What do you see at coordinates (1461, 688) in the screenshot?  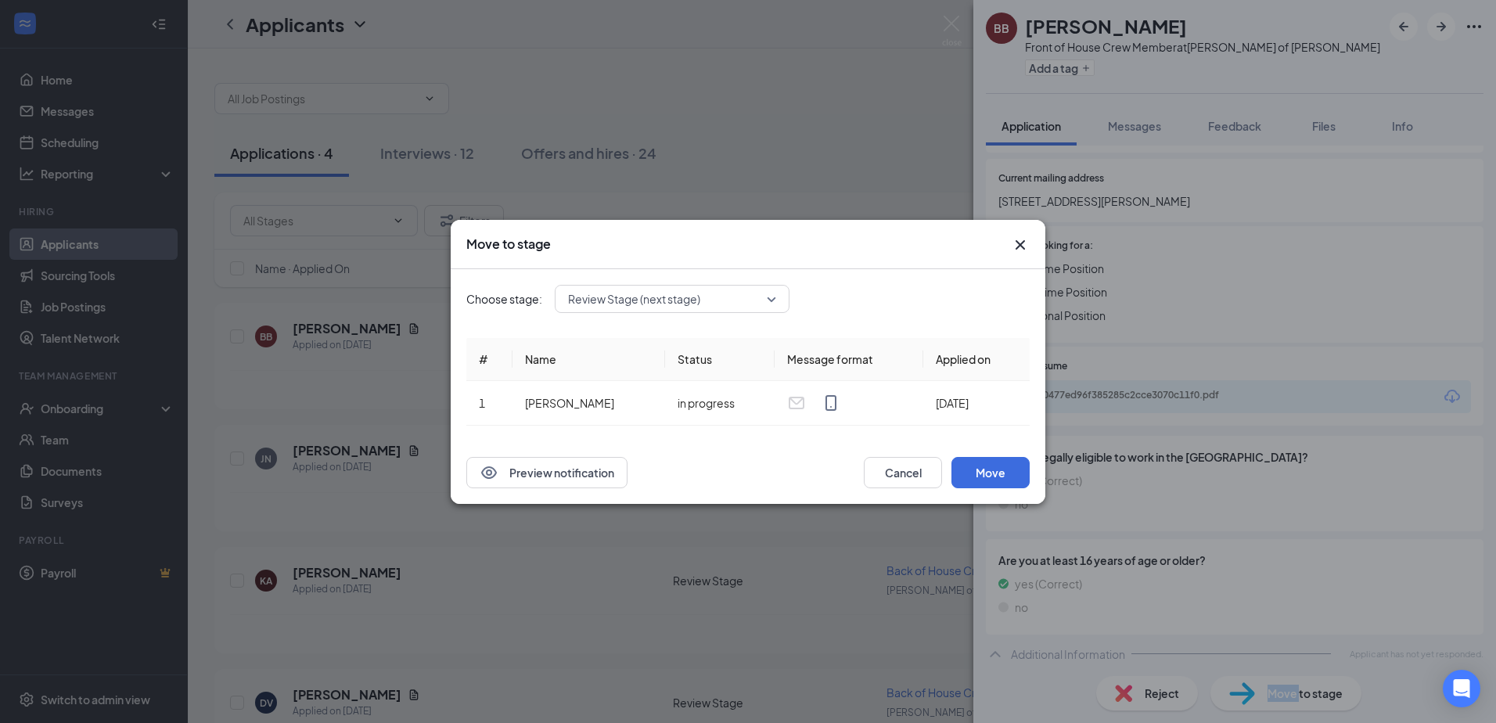 I see `div: Open Intercom Messenger` at bounding box center [1461, 688].